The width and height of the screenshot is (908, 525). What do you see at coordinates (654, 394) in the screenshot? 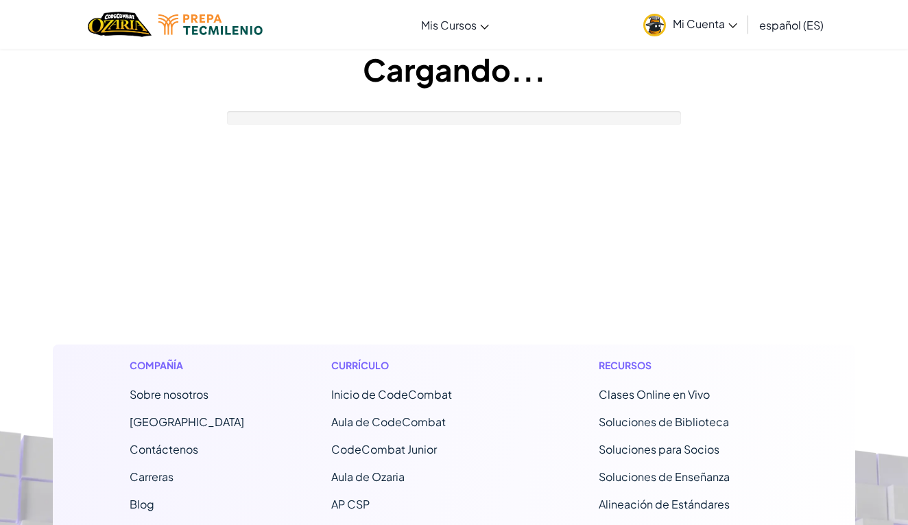
I see `a: Clases Online en Vivo` at bounding box center [654, 394].